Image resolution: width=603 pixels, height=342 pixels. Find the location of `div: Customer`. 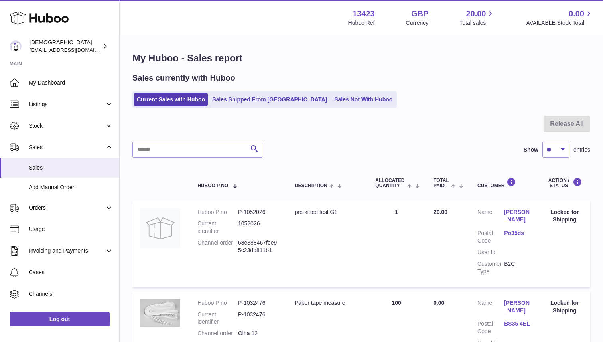

div: Customer is located at coordinates (504, 183).